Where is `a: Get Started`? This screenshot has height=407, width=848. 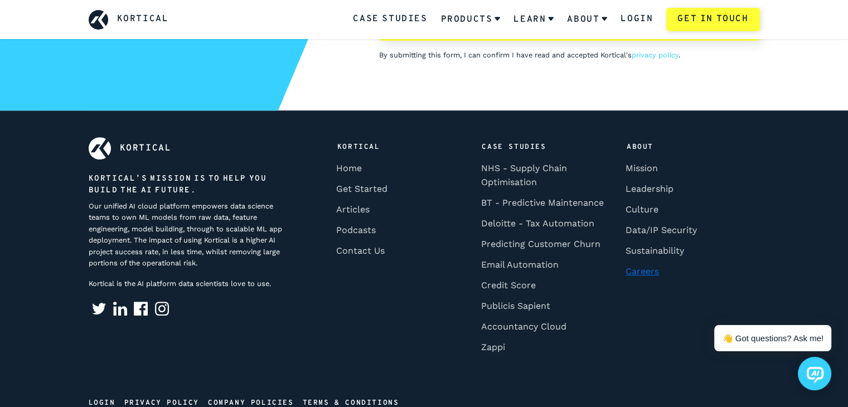
a: Get Started is located at coordinates (362, 188).